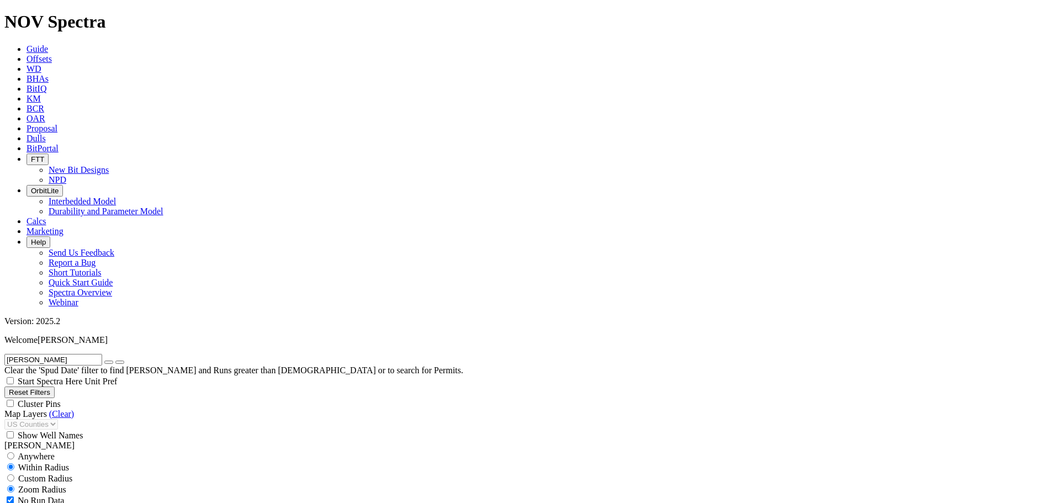 This screenshot has height=503, width=1060. What do you see at coordinates (63, 302) in the screenshot?
I see `a: Webinar` at bounding box center [63, 302].